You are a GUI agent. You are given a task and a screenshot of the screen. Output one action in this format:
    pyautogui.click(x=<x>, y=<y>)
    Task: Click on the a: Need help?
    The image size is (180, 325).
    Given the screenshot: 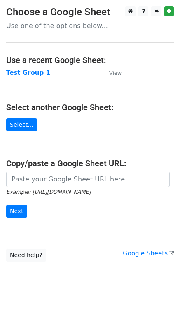 What is the action you would take?
    pyautogui.click(x=26, y=255)
    